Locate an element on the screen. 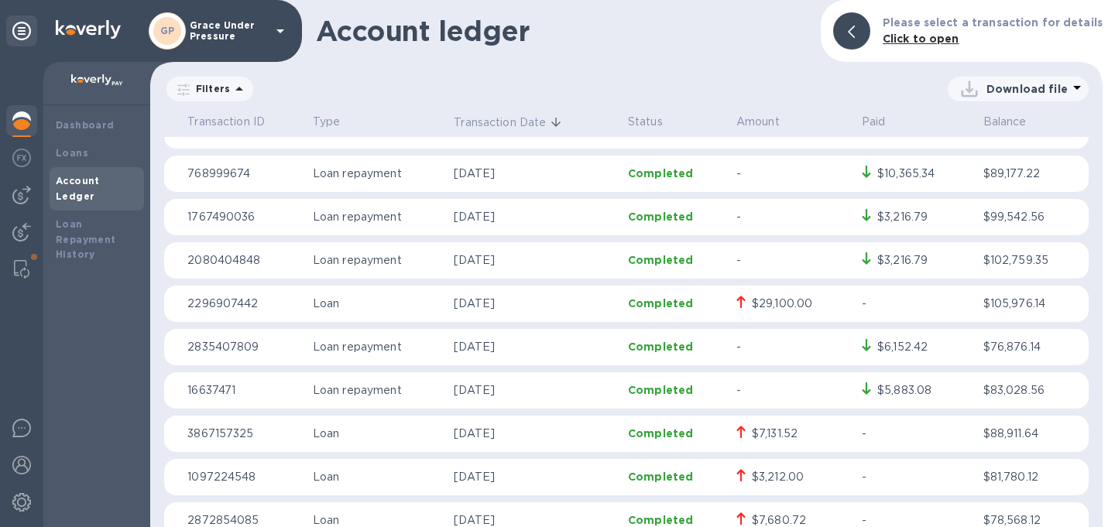 This screenshot has height=527, width=1115. p: $76,876.14 is located at coordinates (1033, 347).